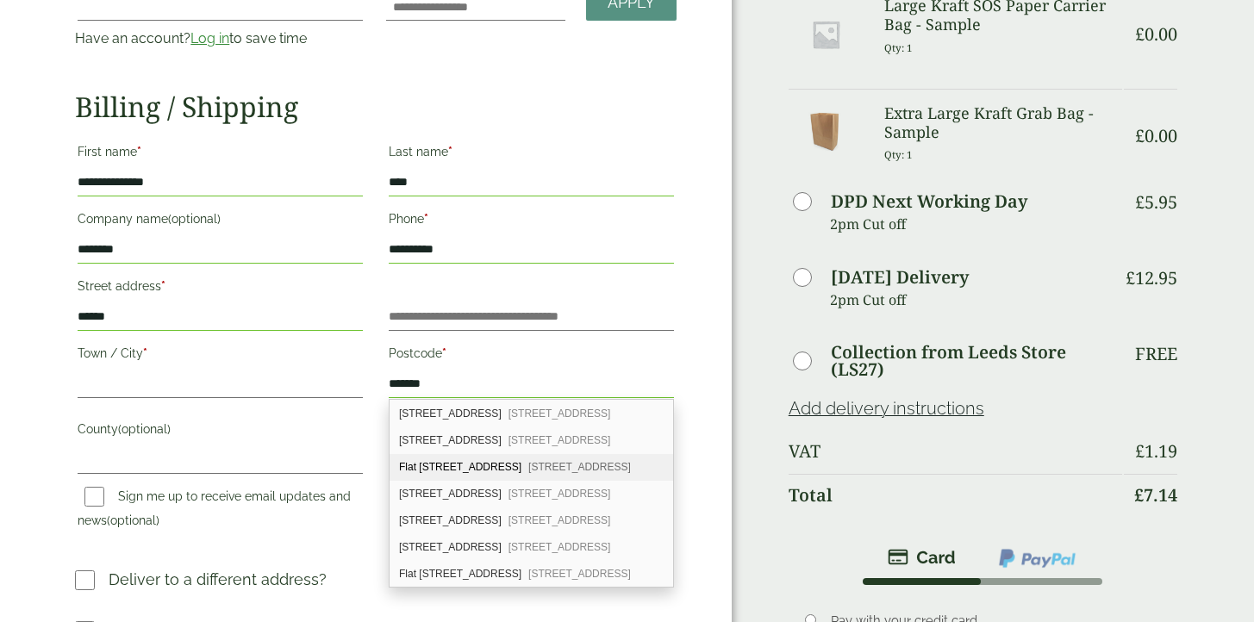  Describe the element at coordinates (976, 361) in the screenshot. I see `label: Collection from Leeds Store (LS27)` at that location.